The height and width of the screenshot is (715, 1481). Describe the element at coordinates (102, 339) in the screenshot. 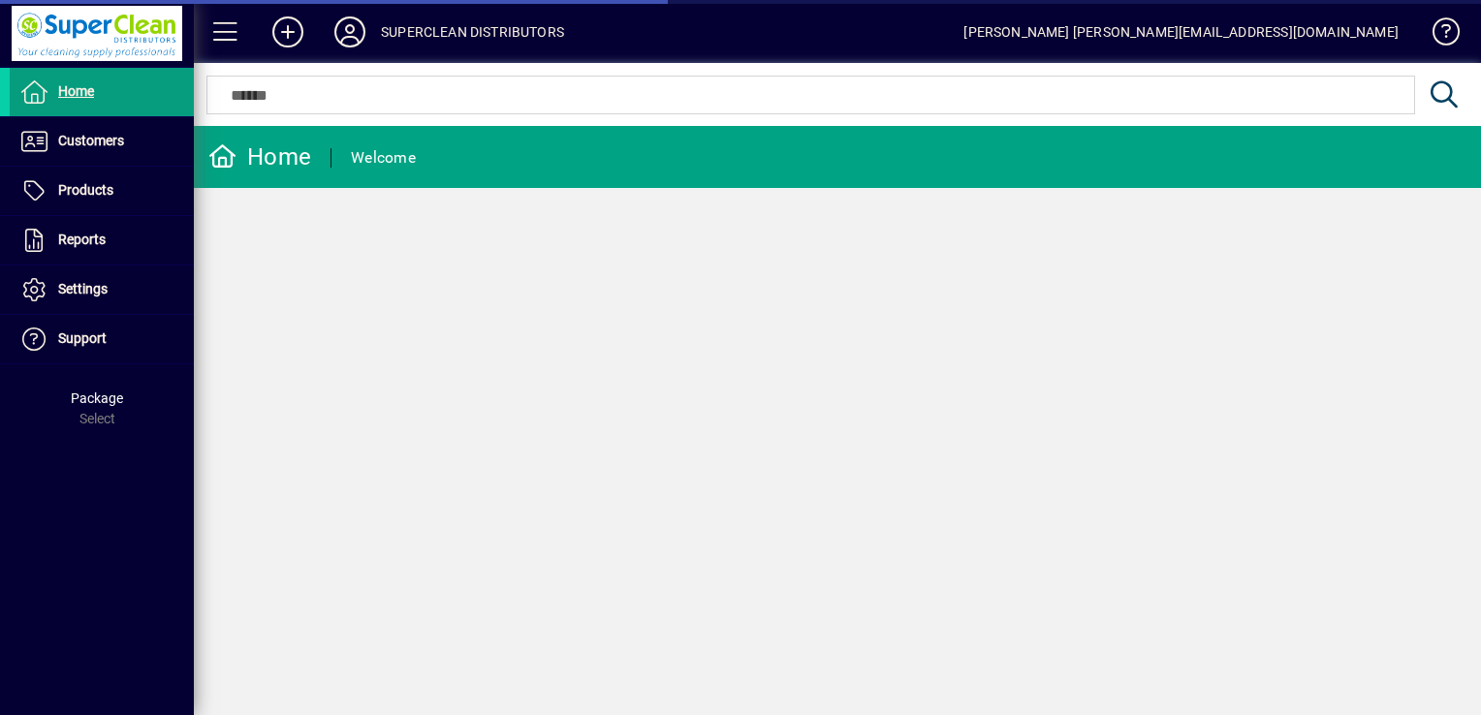

I see `a: Support` at that location.